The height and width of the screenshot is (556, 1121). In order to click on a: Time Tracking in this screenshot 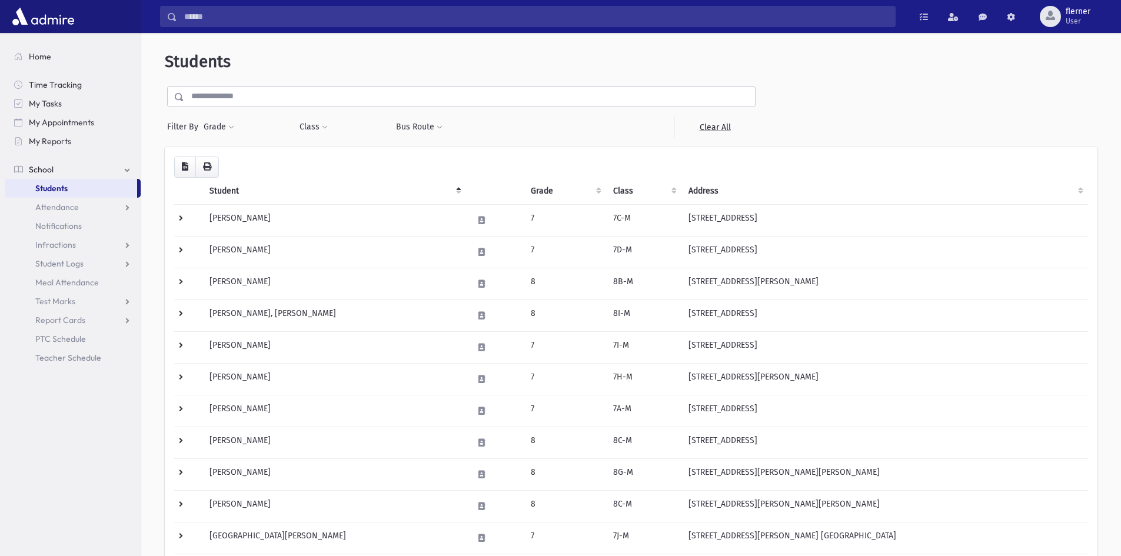, I will do `click(72, 85)`.